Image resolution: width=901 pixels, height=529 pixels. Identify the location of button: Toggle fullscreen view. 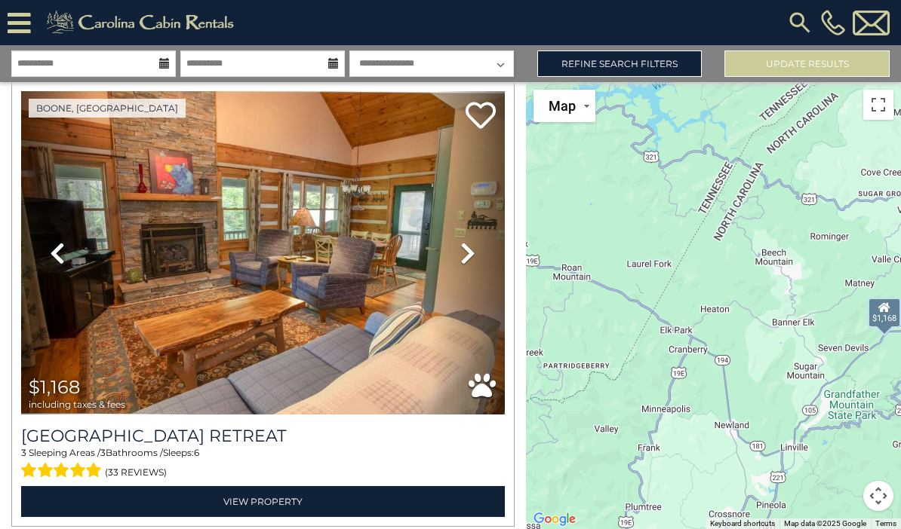
(878, 105).